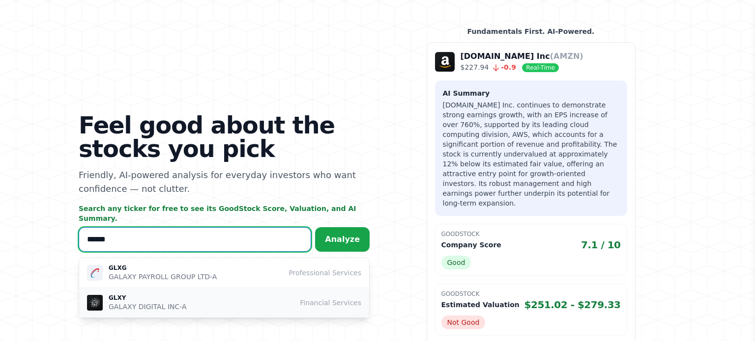 The width and height of the screenshot is (755, 341). What do you see at coordinates (456, 263) in the screenshot?
I see `span: Good` at bounding box center [456, 263].